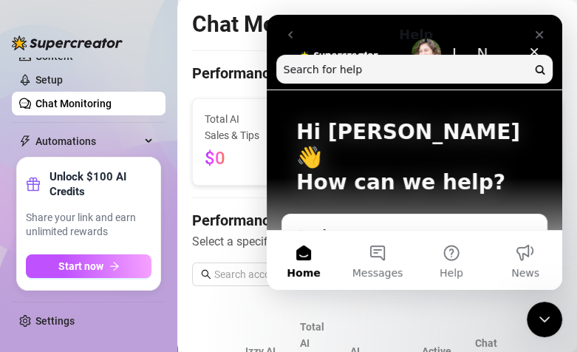 Image resolution: width=577 pixels, height=352 pixels. Describe the element at coordinates (281, 274) in the screenshot. I see `input: Search account...` at that location.